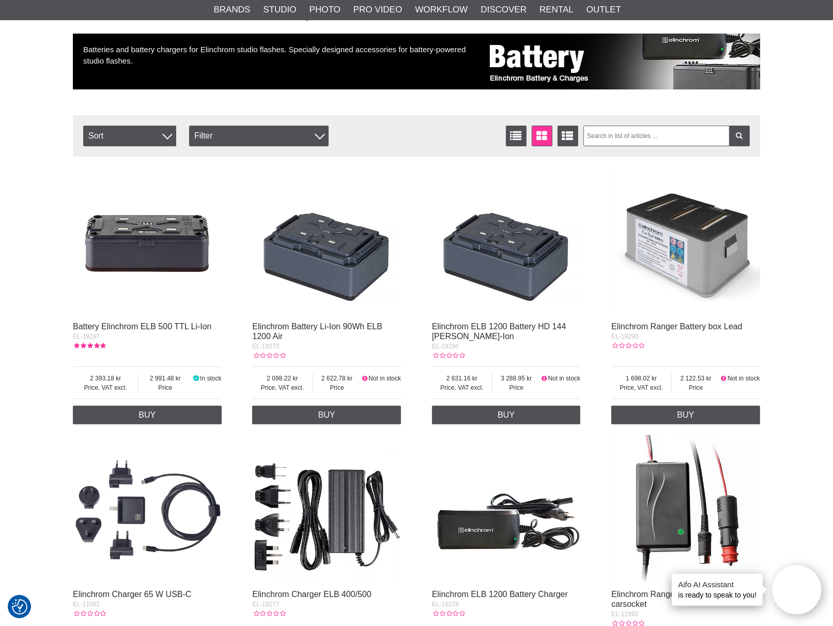 The image size is (833, 626). Describe the element at coordinates (621, 61) in the screenshot. I see `img: Elinchrom Batteries and Chargers` at that location.